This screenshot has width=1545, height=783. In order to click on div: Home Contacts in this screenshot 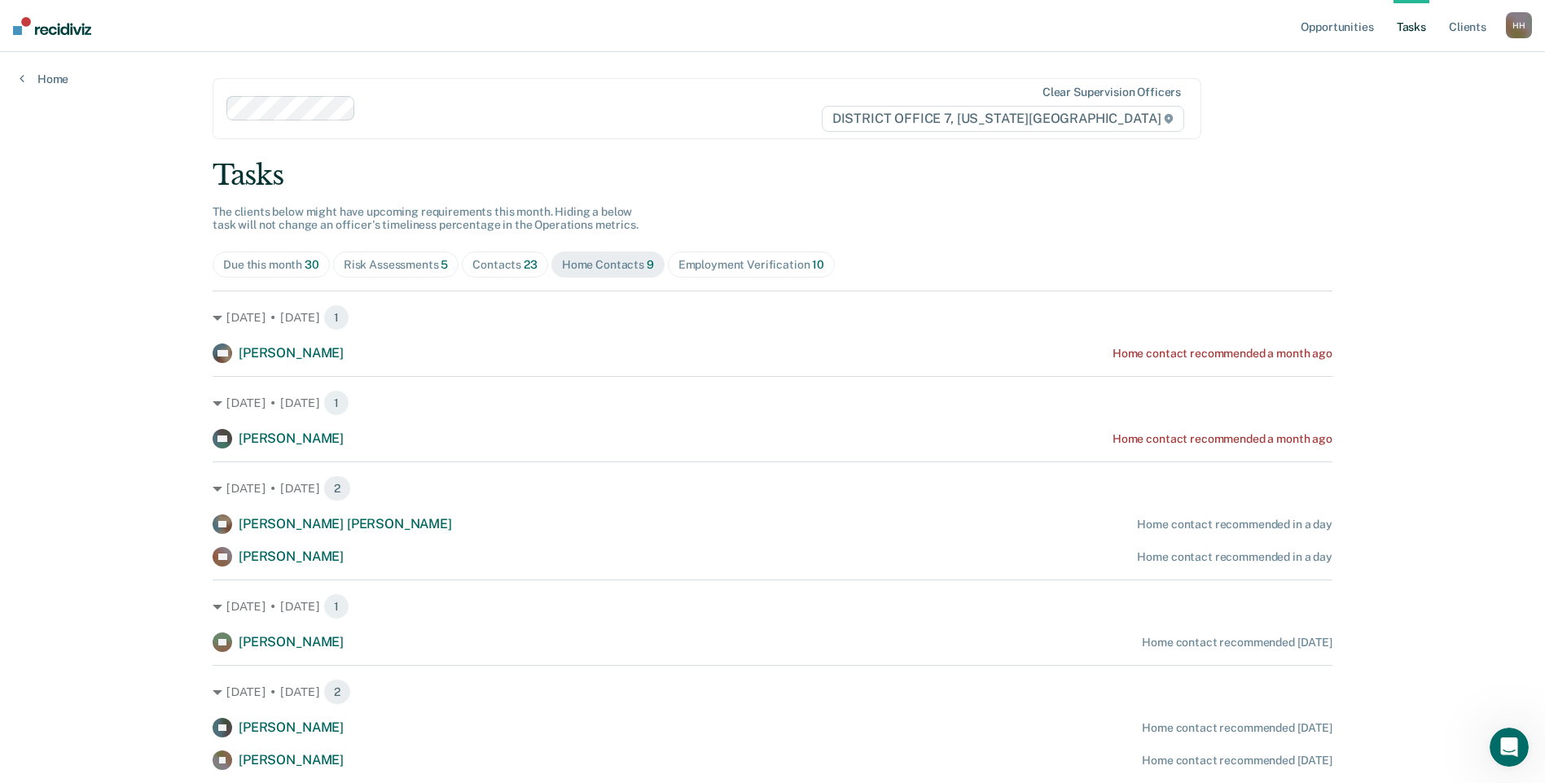, I will do `click(608, 265)`.